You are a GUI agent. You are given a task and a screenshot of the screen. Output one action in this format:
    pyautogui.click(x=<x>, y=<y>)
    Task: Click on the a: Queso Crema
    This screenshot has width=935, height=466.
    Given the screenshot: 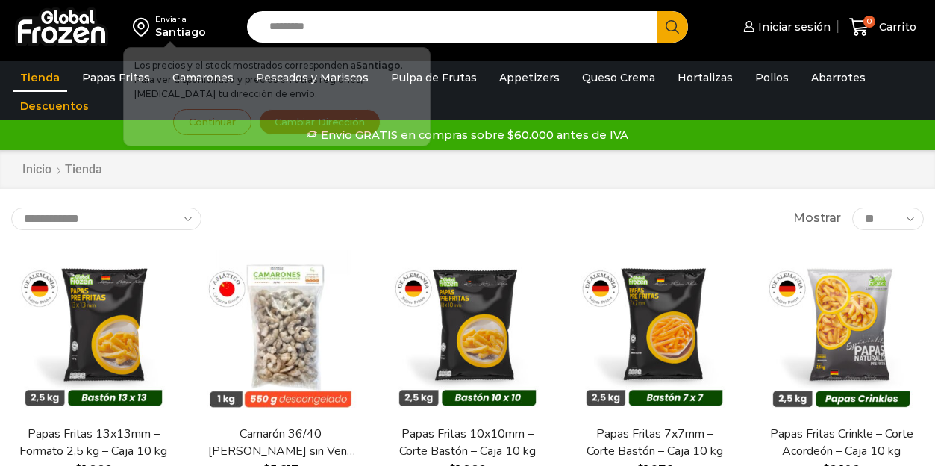 What is the action you would take?
    pyautogui.click(x=618, y=78)
    